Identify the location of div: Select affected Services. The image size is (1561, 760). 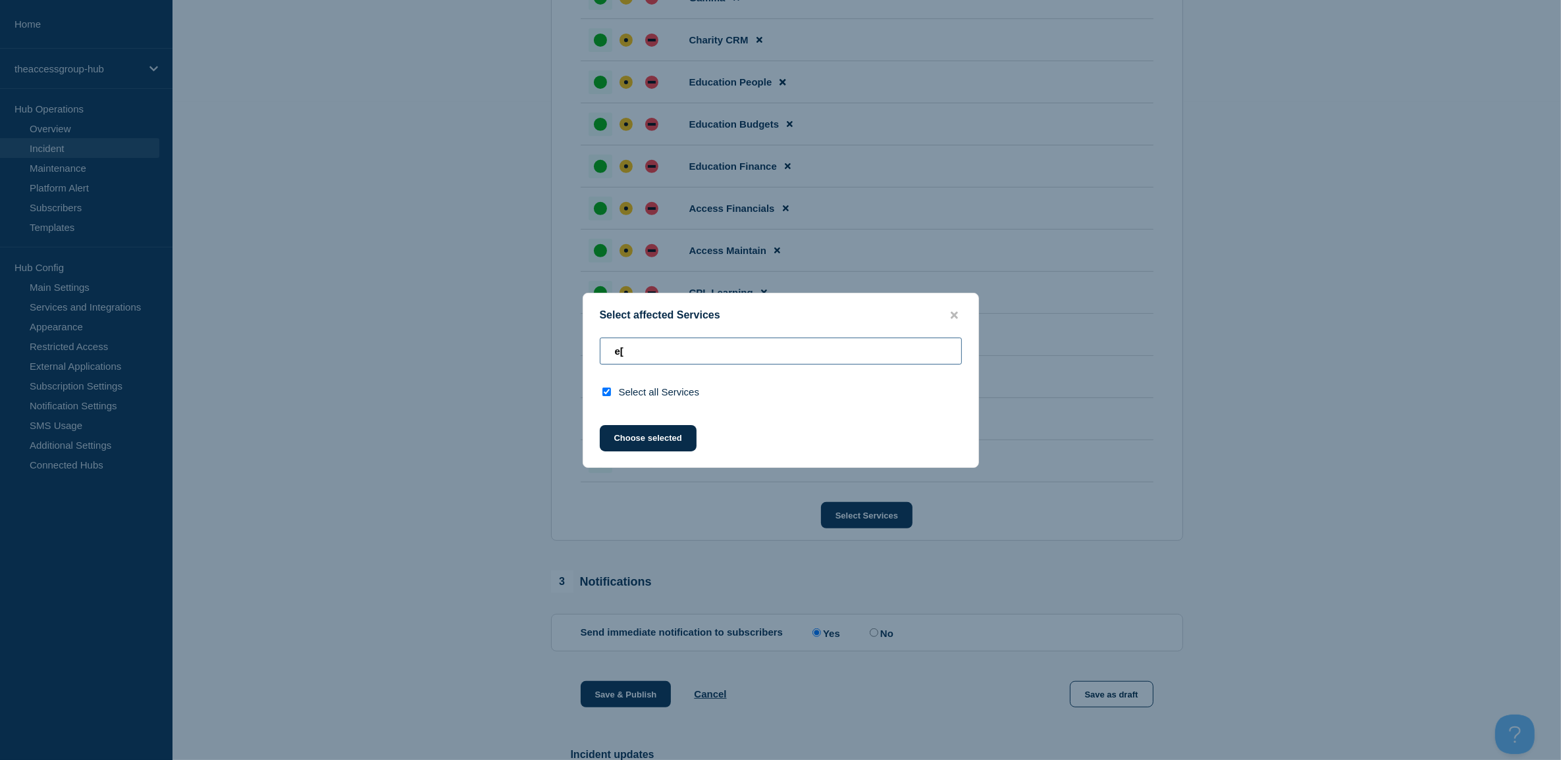
(781, 315).